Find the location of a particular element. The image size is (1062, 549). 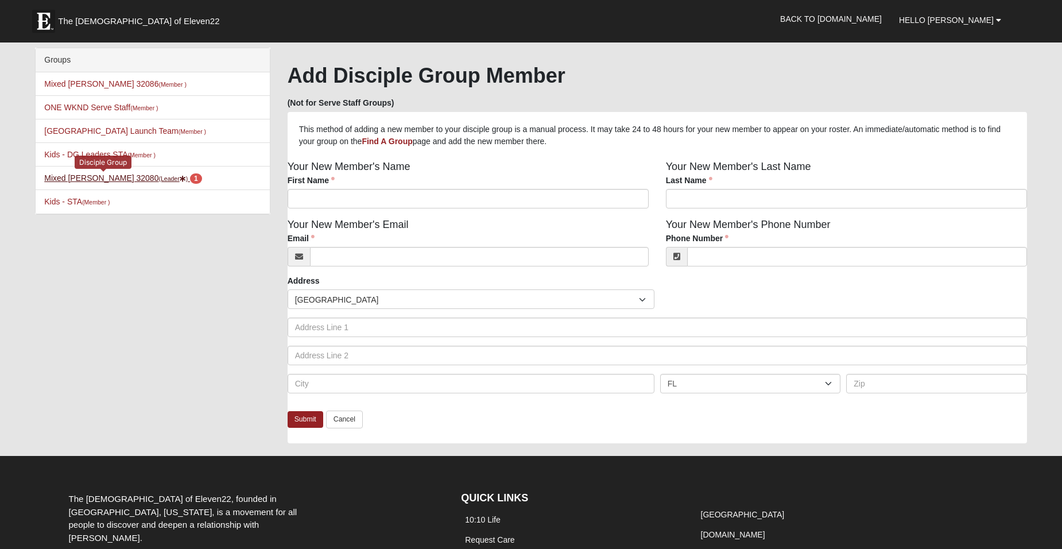

div: Disciple Group is located at coordinates (103, 162).